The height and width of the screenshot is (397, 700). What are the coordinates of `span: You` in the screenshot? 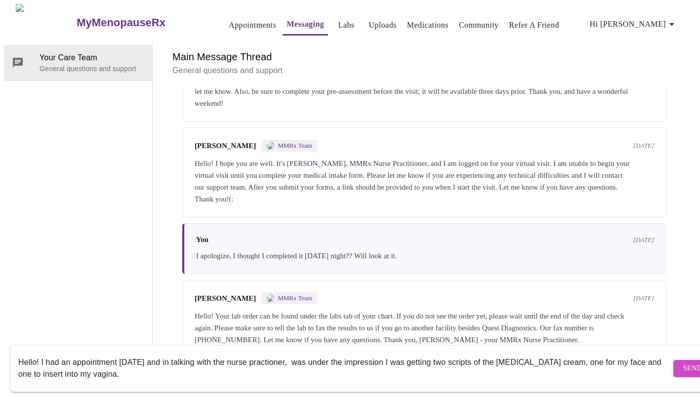 It's located at (202, 239).